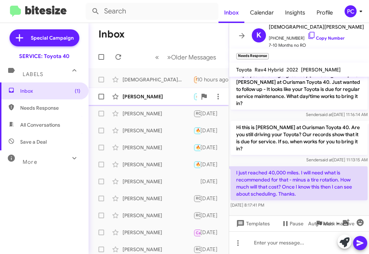  Describe the element at coordinates (157, 57) in the screenshot. I see `button: Previous` at that location.